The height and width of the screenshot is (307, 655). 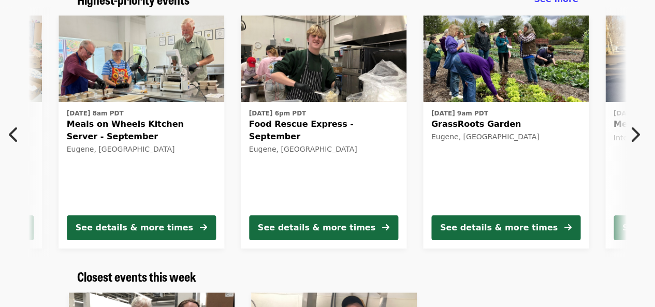 What do you see at coordinates (141, 59) in the screenshot?
I see `img: Meals on Wheels Kitchen Server - September organized by FOOD For Lane County` at bounding box center [141, 59].